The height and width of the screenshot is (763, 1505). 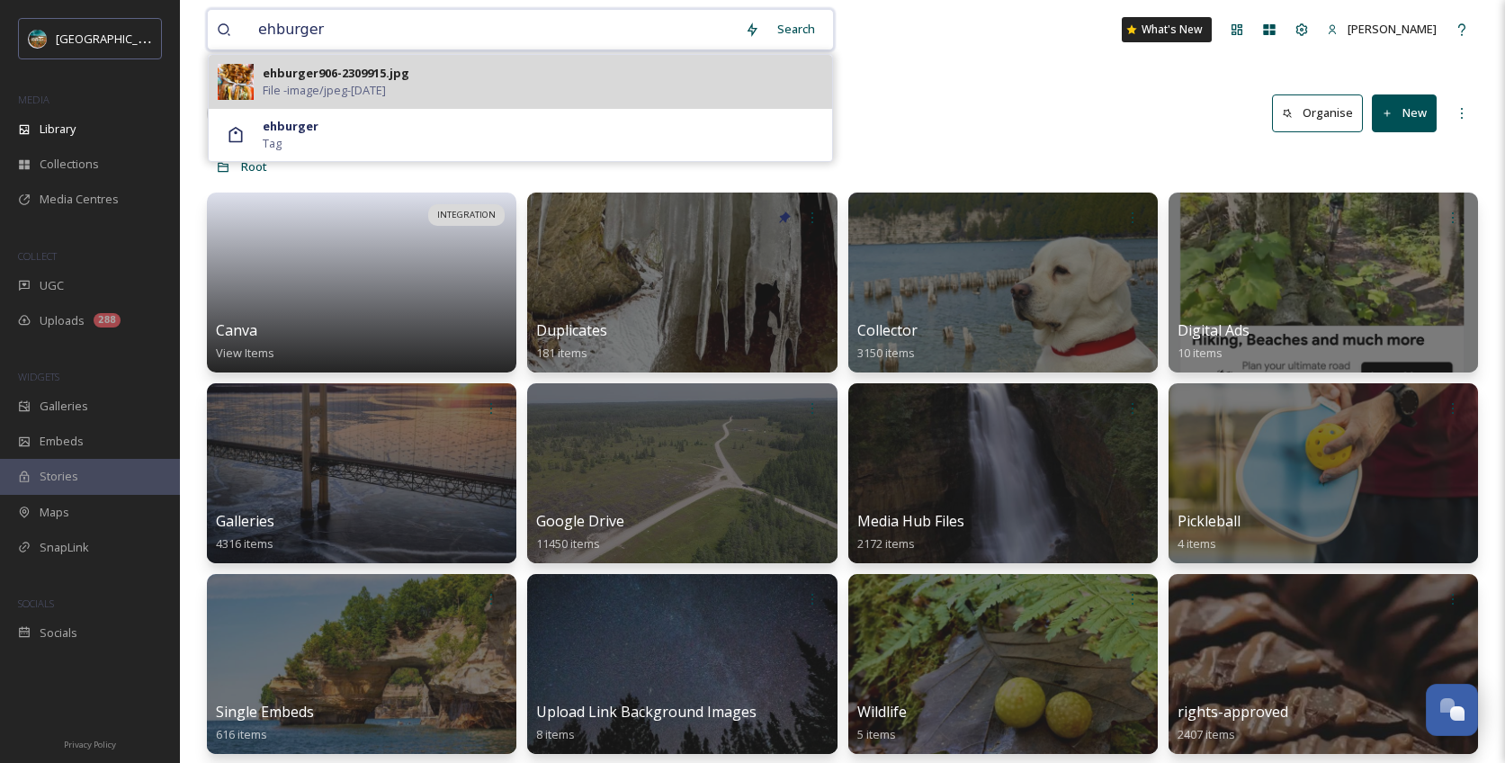 I want to click on span: Socials, so click(x=58, y=632).